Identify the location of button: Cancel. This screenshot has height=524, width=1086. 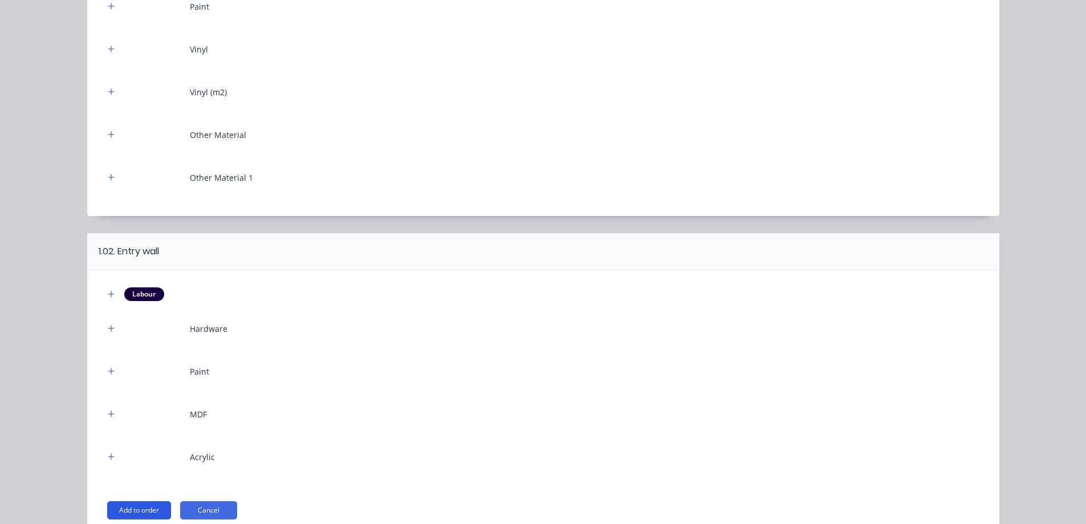
(209, 510).